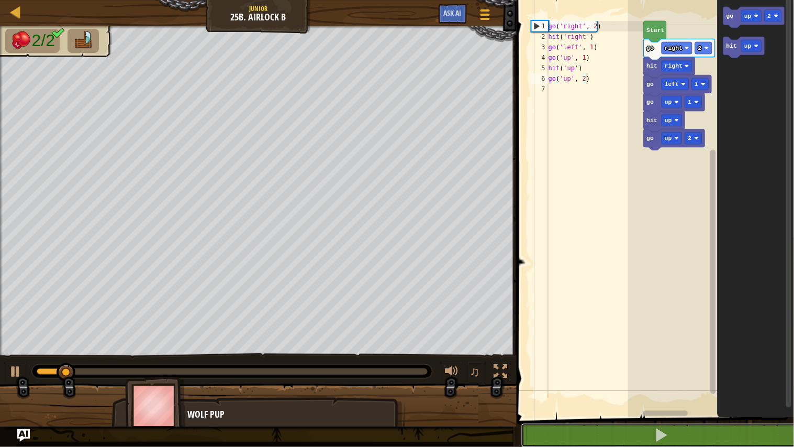 This screenshot has width=794, height=447. I want to click on text: left, so click(673, 84).